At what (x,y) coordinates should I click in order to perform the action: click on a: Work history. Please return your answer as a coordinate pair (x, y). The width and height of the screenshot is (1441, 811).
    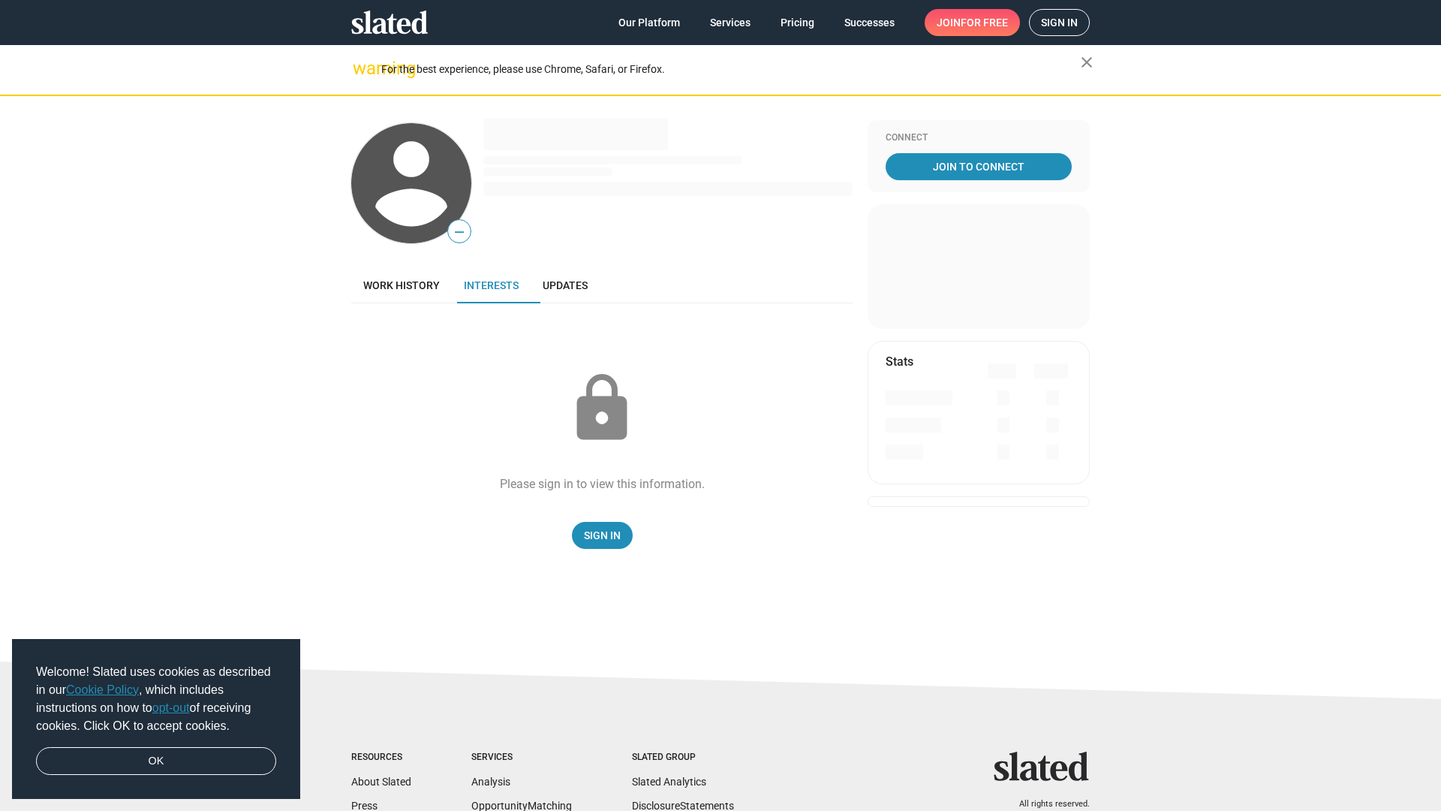
    Looking at the image, I should click on (402, 285).